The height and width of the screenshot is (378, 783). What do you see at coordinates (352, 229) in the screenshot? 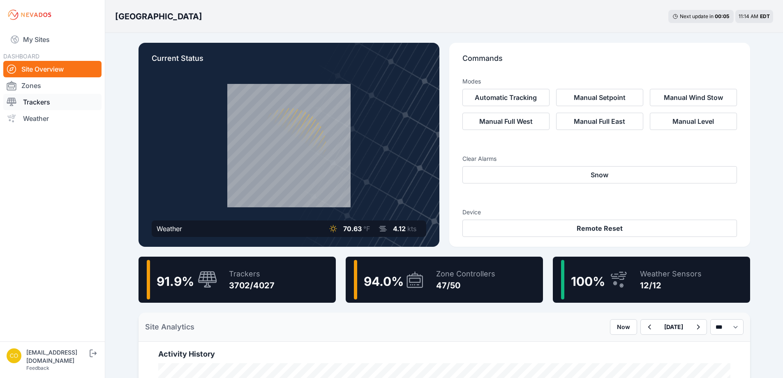
I see `span: 70.63` at bounding box center [352, 229].